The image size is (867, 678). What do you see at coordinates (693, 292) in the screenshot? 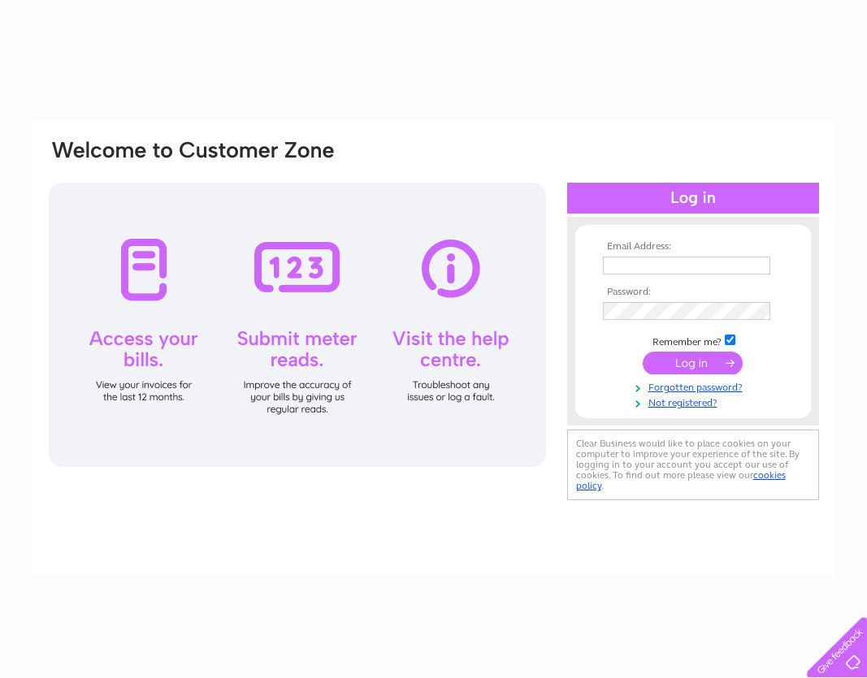
I see `th: Password:` at bounding box center [693, 292].